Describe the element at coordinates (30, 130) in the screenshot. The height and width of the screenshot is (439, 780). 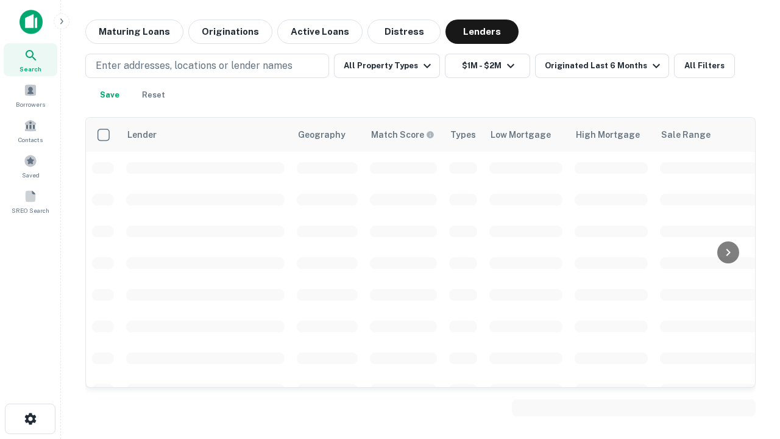
I see `a: Contacts` at that location.